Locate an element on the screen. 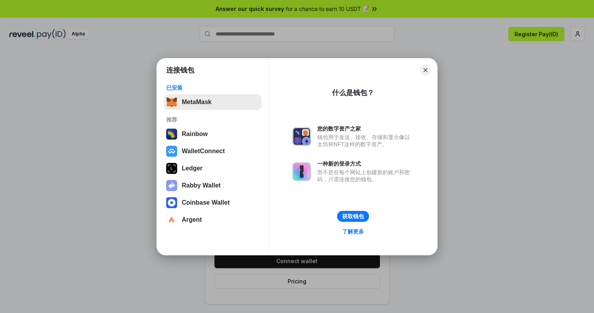 Image resolution: width=594 pixels, height=313 pixels. h1: 连接钱包 is located at coordinates (180, 70).